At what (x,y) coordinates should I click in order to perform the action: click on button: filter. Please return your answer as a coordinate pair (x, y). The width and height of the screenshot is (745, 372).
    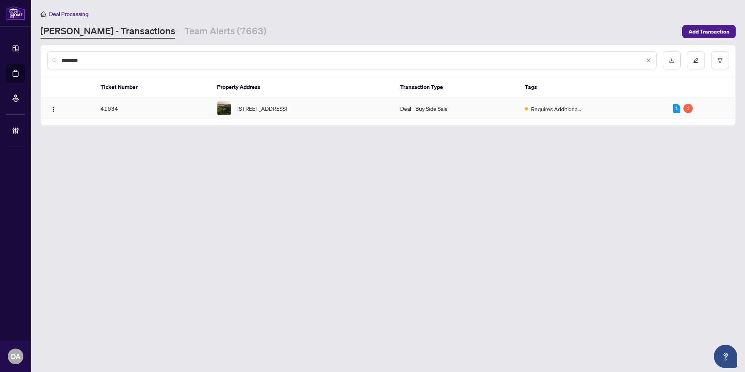
    Looking at the image, I should click on (720, 60).